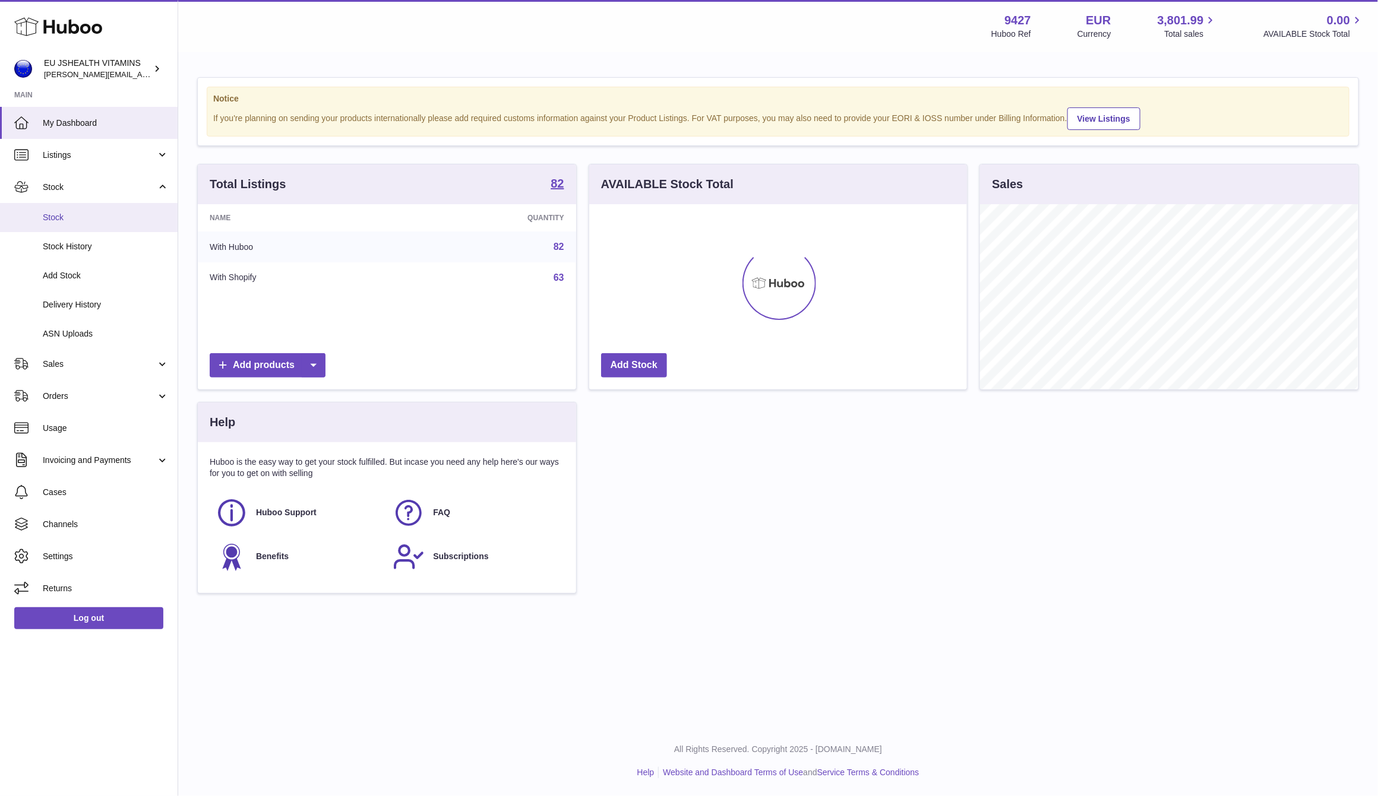  What do you see at coordinates (634, 365) in the screenshot?
I see `a: Add Stock` at bounding box center [634, 365].